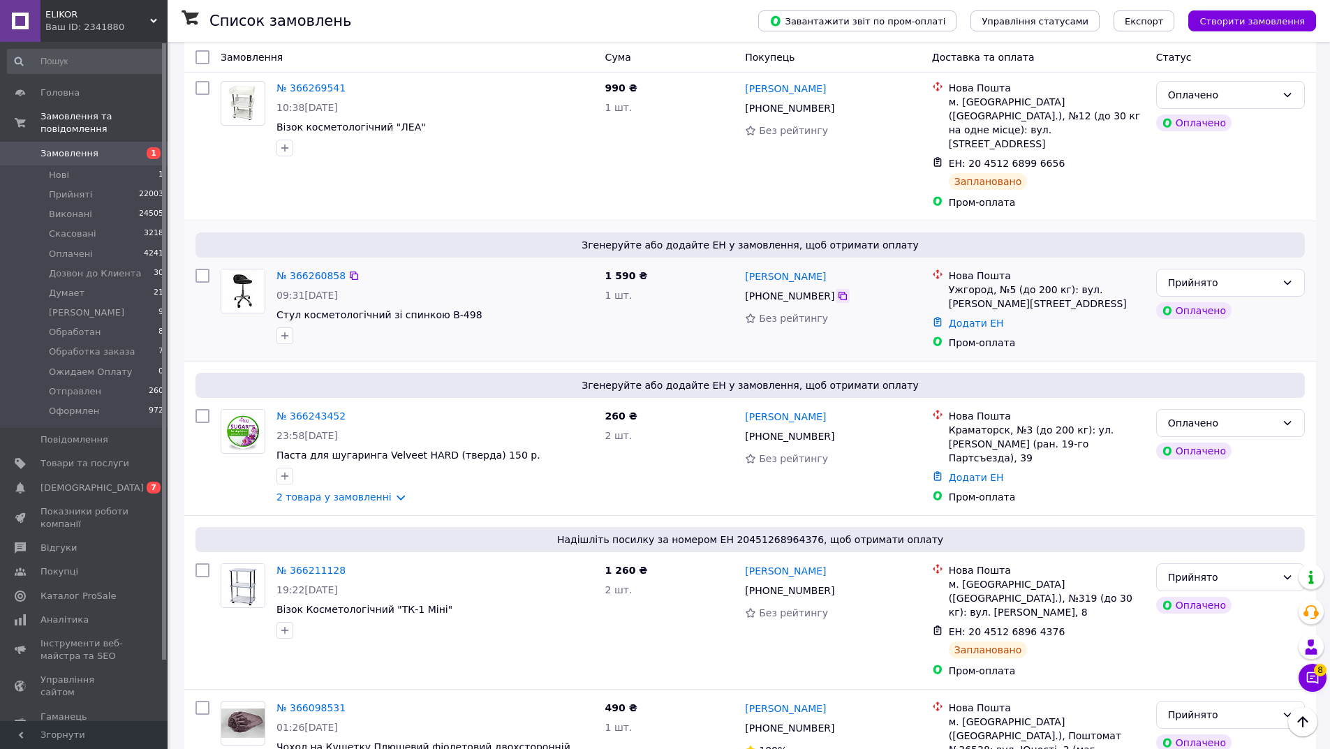 The image size is (1330, 749). What do you see at coordinates (408, 455) in the screenshot?
I see `a: Паста для шугаринга Velveet HARD (тверда) 150 р.` at bounding box center [408, 455].